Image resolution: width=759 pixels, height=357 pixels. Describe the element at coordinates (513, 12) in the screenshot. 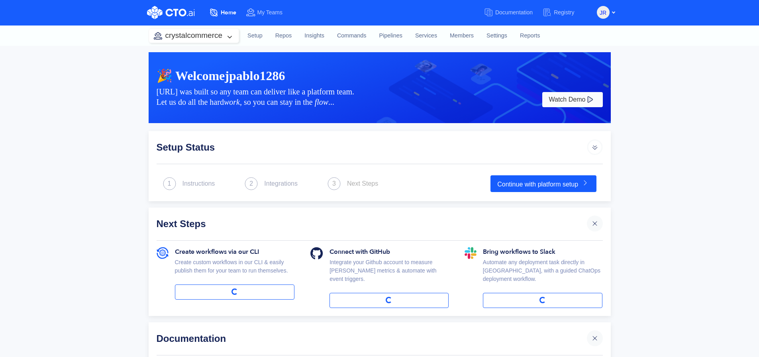

I see `a: Documentation` at that location.